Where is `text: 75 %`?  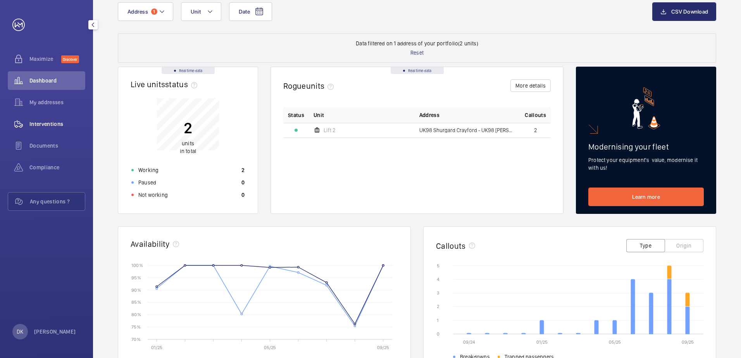
text: 75 % is located at coordinates (136, 327).